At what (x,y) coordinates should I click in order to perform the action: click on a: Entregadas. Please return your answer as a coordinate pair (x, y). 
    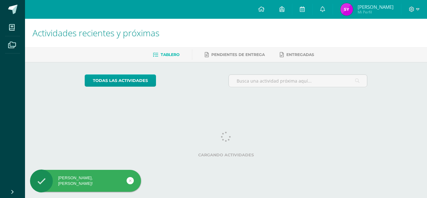
    Looking at the image, I should click on (297, 55).